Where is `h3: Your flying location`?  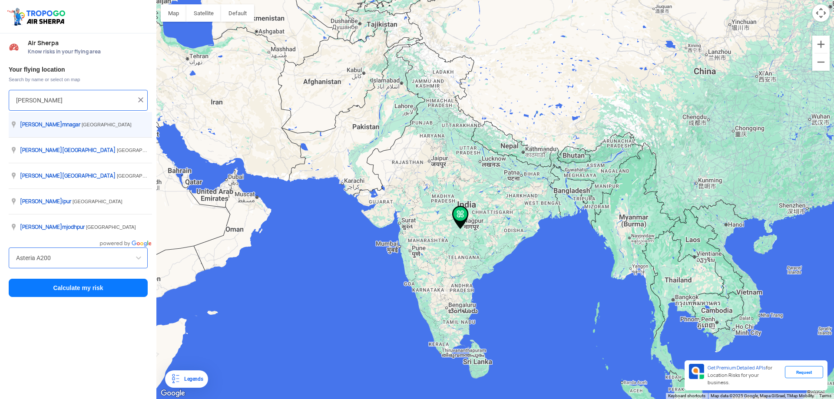
h3: Your flying location is located at coordinates (78, 69).